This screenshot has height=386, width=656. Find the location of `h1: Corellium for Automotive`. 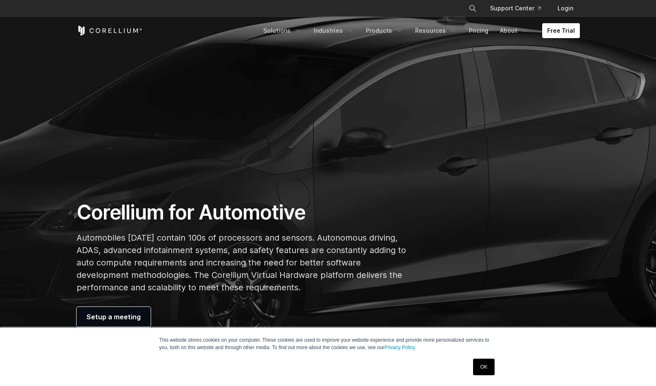

h1: Corellium for Automotive is located at coordinates (241, 212).